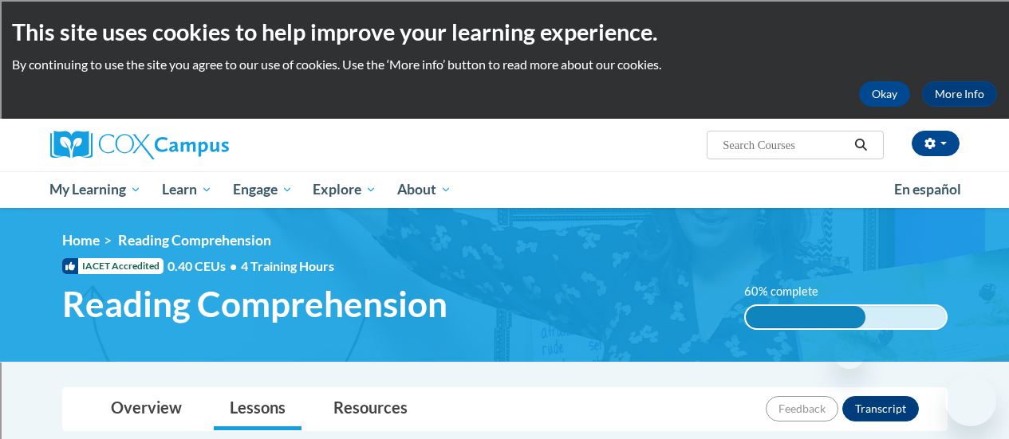 Image resolution: width=1009 pixels, height=439 pixels. I want to click on a: My Learning, so click(96, 190).